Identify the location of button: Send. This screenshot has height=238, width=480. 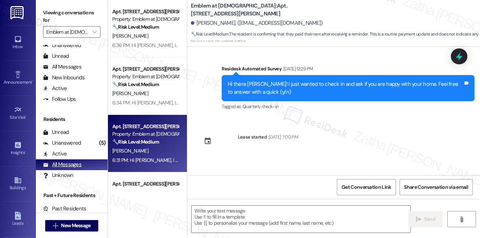
(425, 219).